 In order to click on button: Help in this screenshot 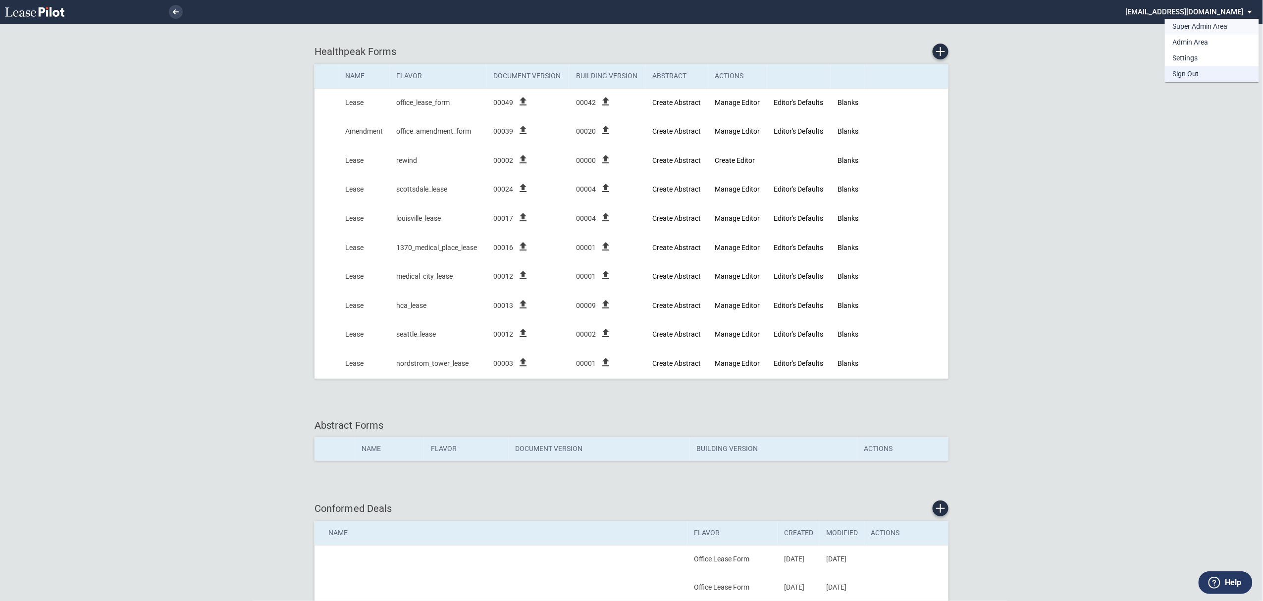, I will do `click(1225, 583)`.